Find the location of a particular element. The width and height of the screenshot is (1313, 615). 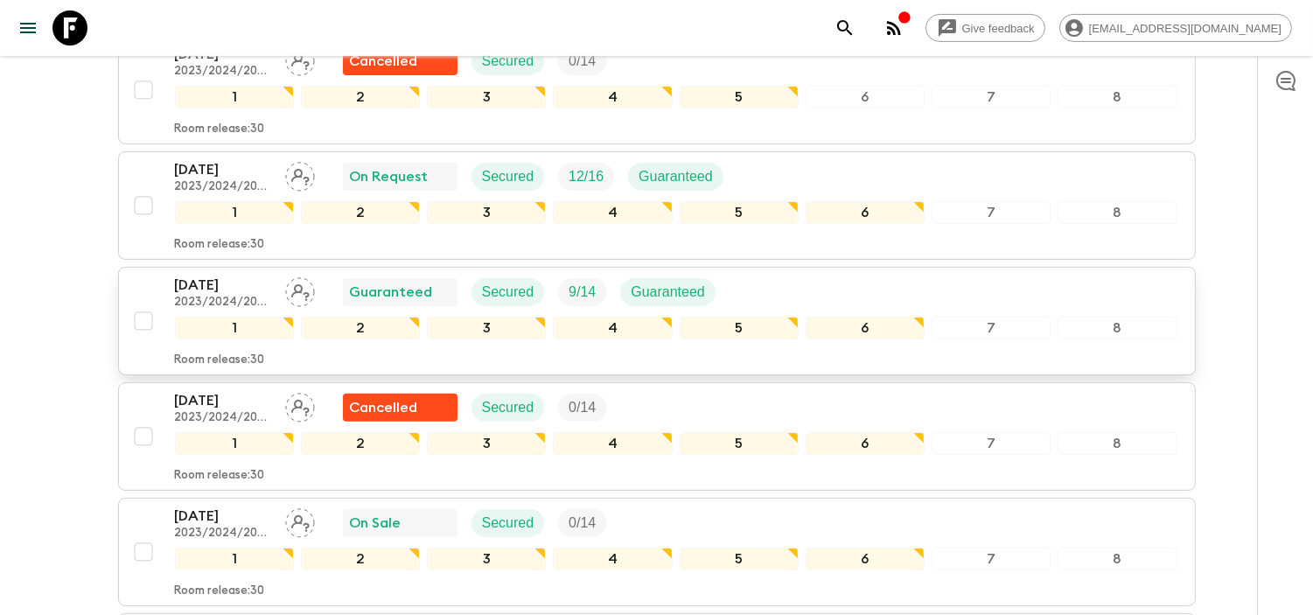

p: On Request is located at coordinates (389, 177).